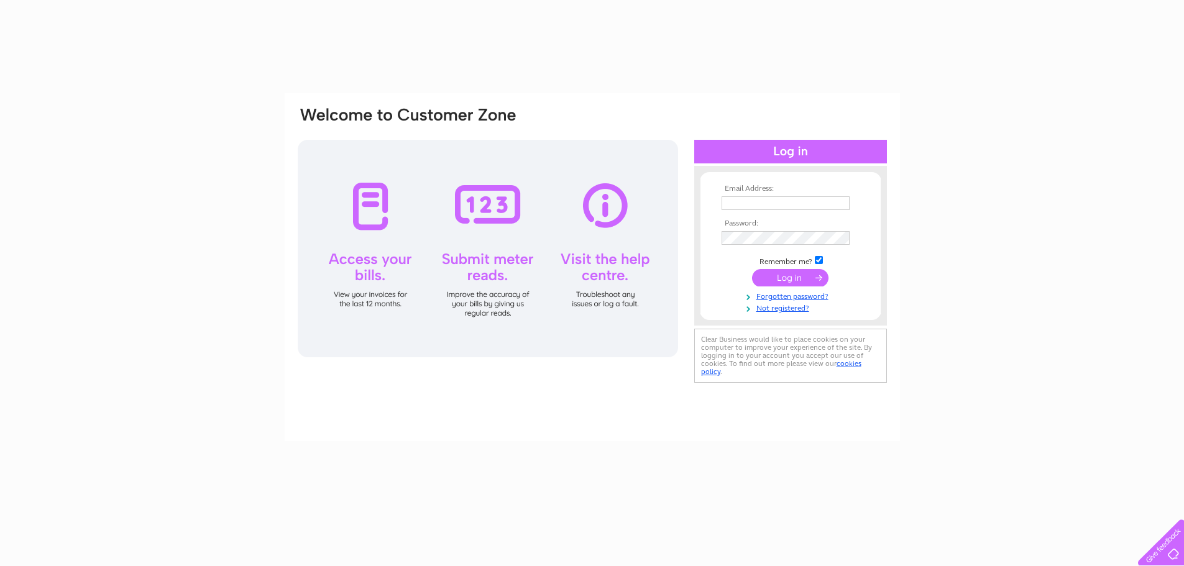 The width and height of the screenshot is (1184, 566). What do you see at coordinates (791, 260) in the screenshot?
I see `td: Remember me?` at bounding box center [791, 260].